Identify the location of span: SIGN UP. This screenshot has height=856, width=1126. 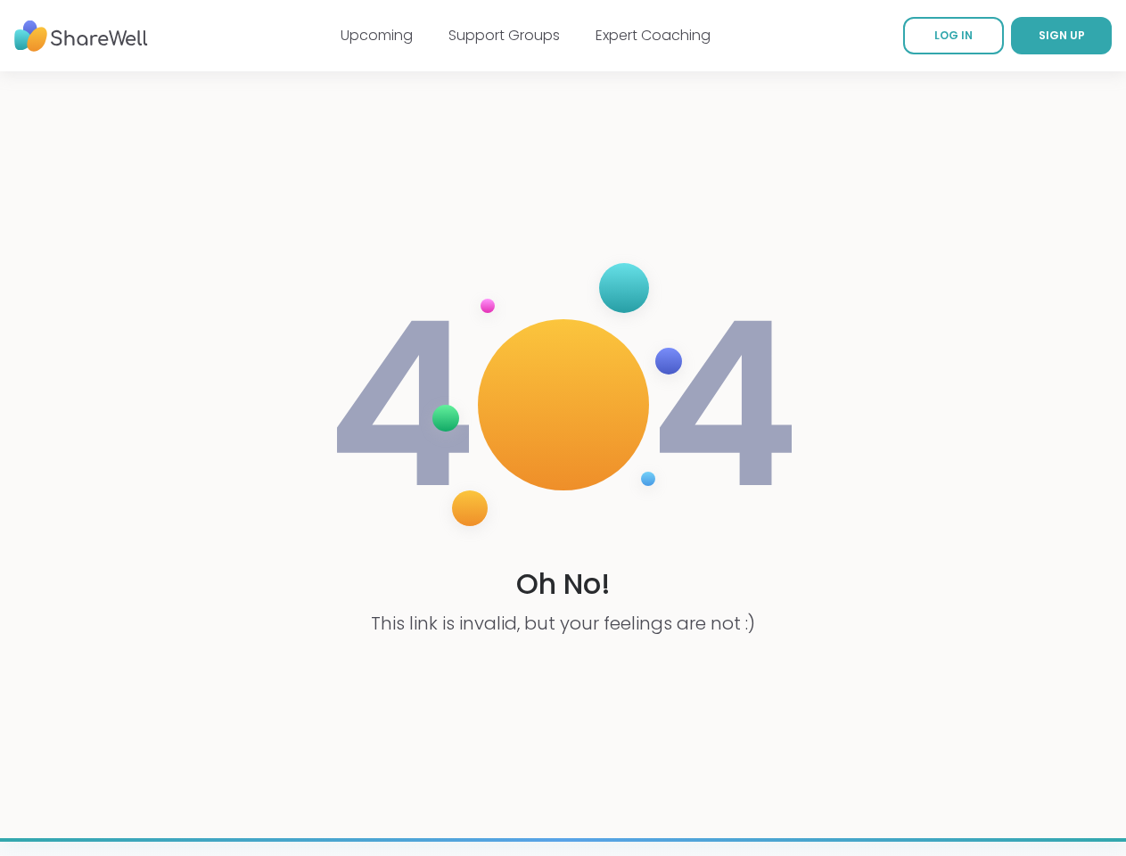
(1062, 35).